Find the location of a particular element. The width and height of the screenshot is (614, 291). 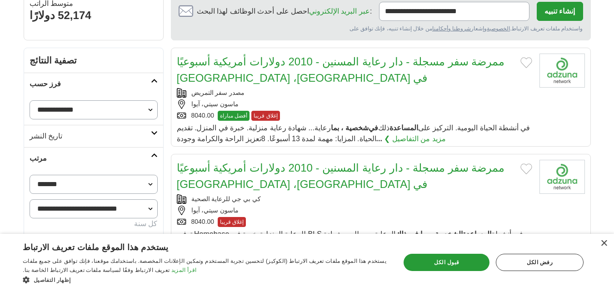

font: من خلال إنشاء تنبيه، فإنك توافق على is located at coordinates (391, 29).